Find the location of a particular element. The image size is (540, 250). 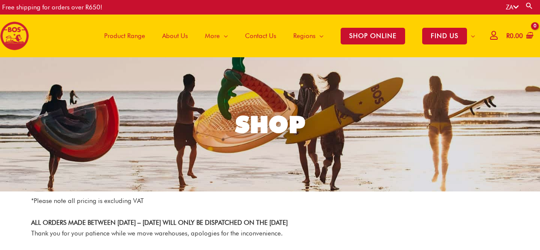

a: Product Range is located at coordinates (125, 36).